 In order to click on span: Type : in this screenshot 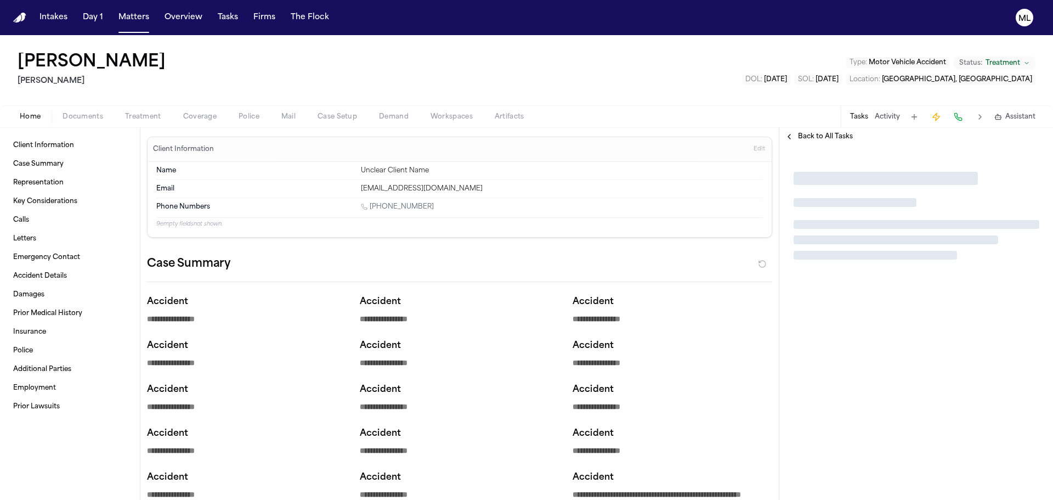, I will do `click(858, 63)`.